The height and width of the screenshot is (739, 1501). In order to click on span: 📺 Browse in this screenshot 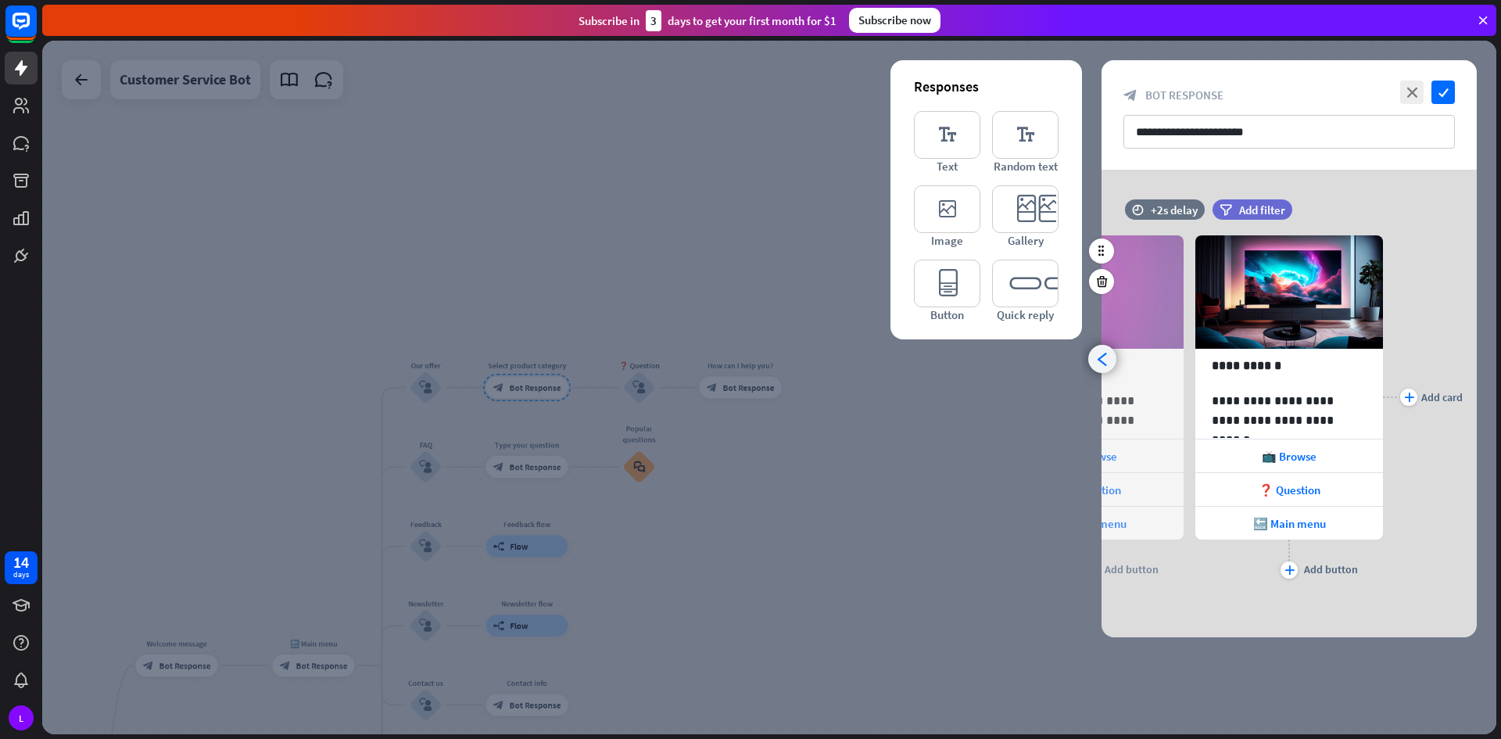, I will do `click(1289, 456)`.